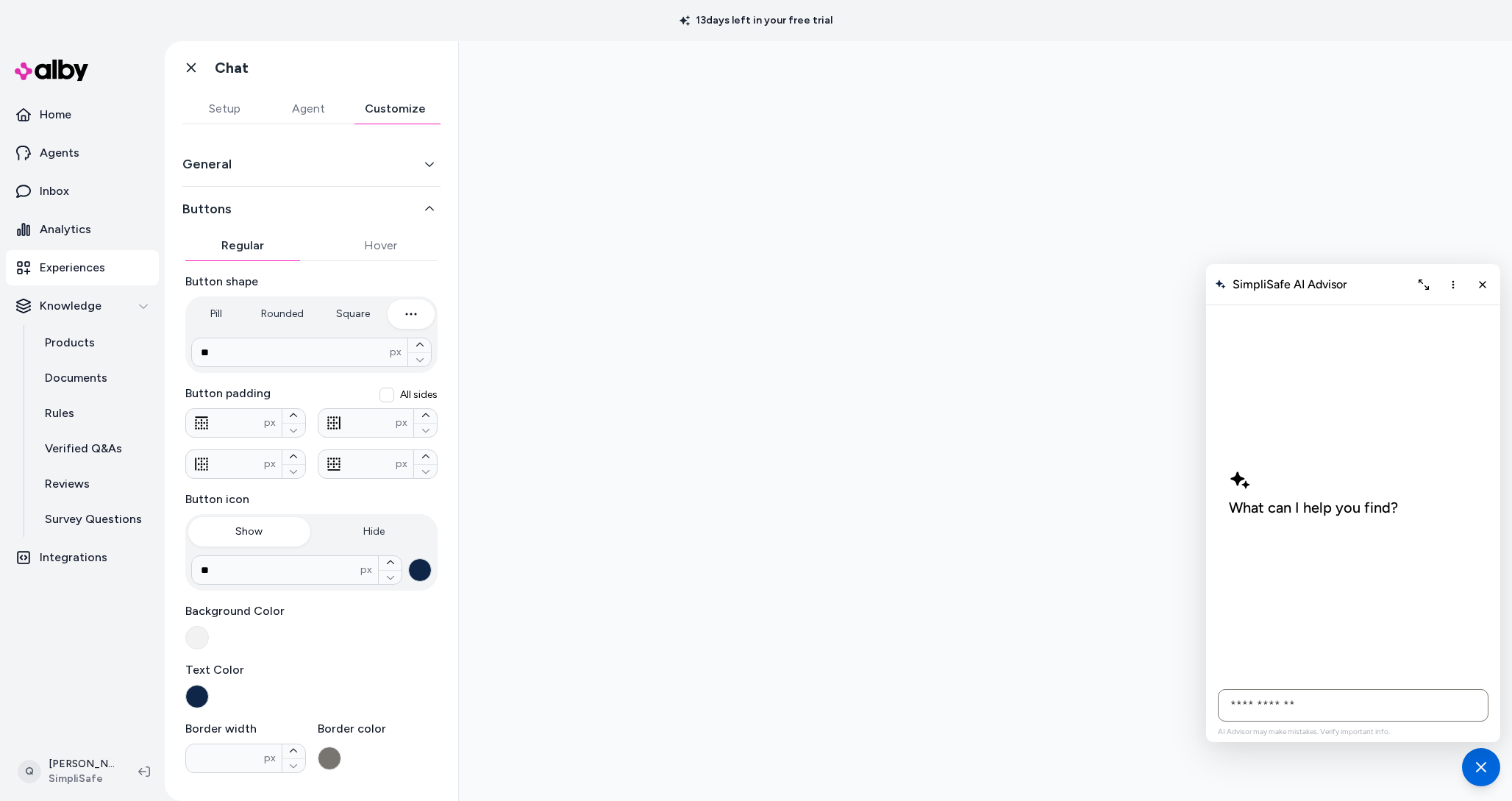  Describe the element at coordinates (59, 413) in the screenshot. I see `p: Rules` at that location.